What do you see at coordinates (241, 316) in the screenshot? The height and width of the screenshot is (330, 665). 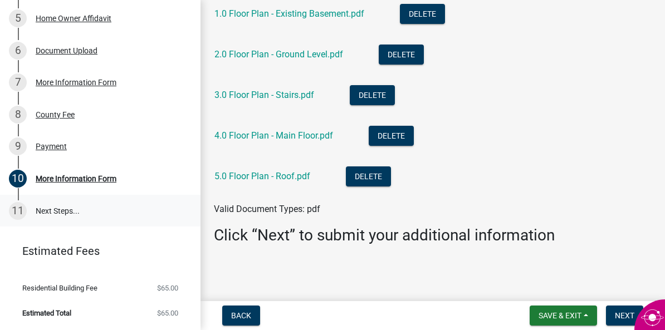 I see `button: Back` at bounding box center [241, 316].